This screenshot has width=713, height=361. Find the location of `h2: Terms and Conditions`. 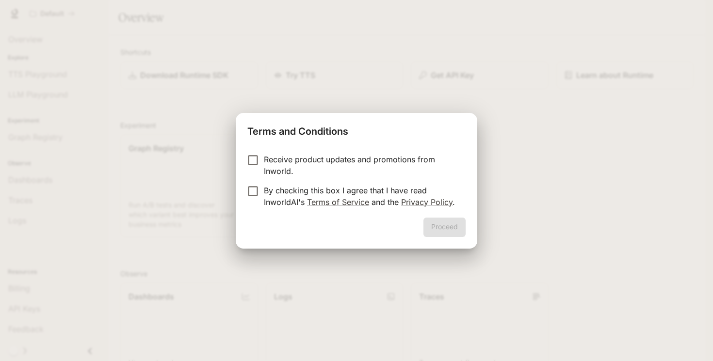

h2: Terms and Conditions is located at coordinates (357, 130).